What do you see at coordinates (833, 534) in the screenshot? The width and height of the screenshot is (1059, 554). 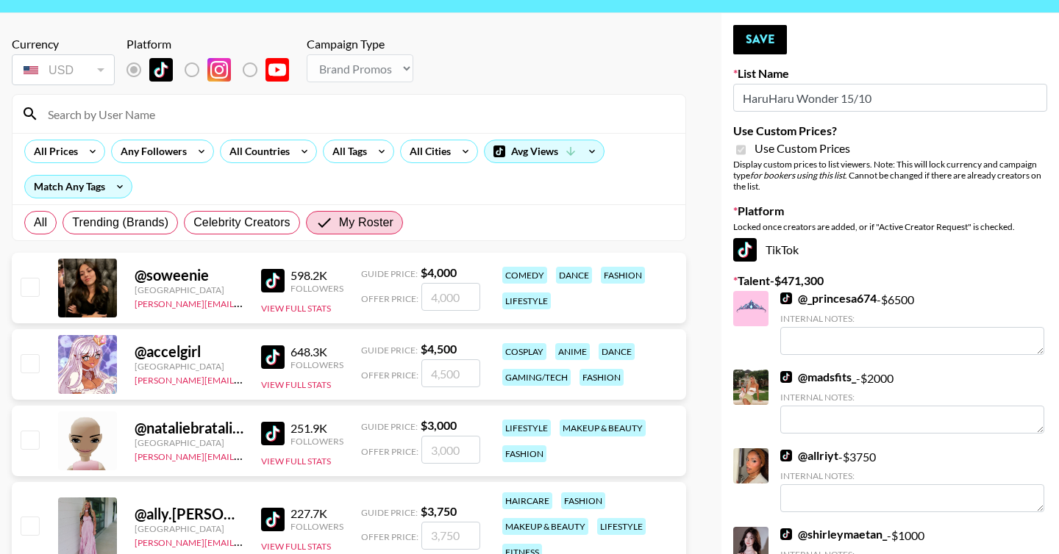 I see `a: @shirleymaetan_` at bounding box center [833, 534].